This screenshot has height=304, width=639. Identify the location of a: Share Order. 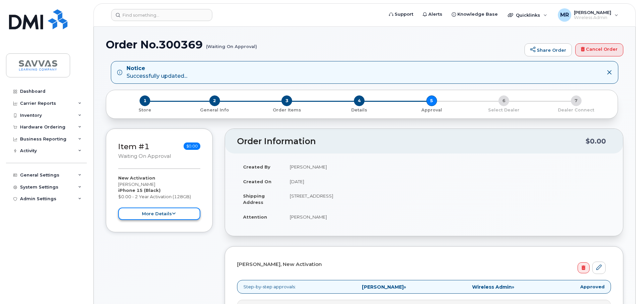
(548, 50).